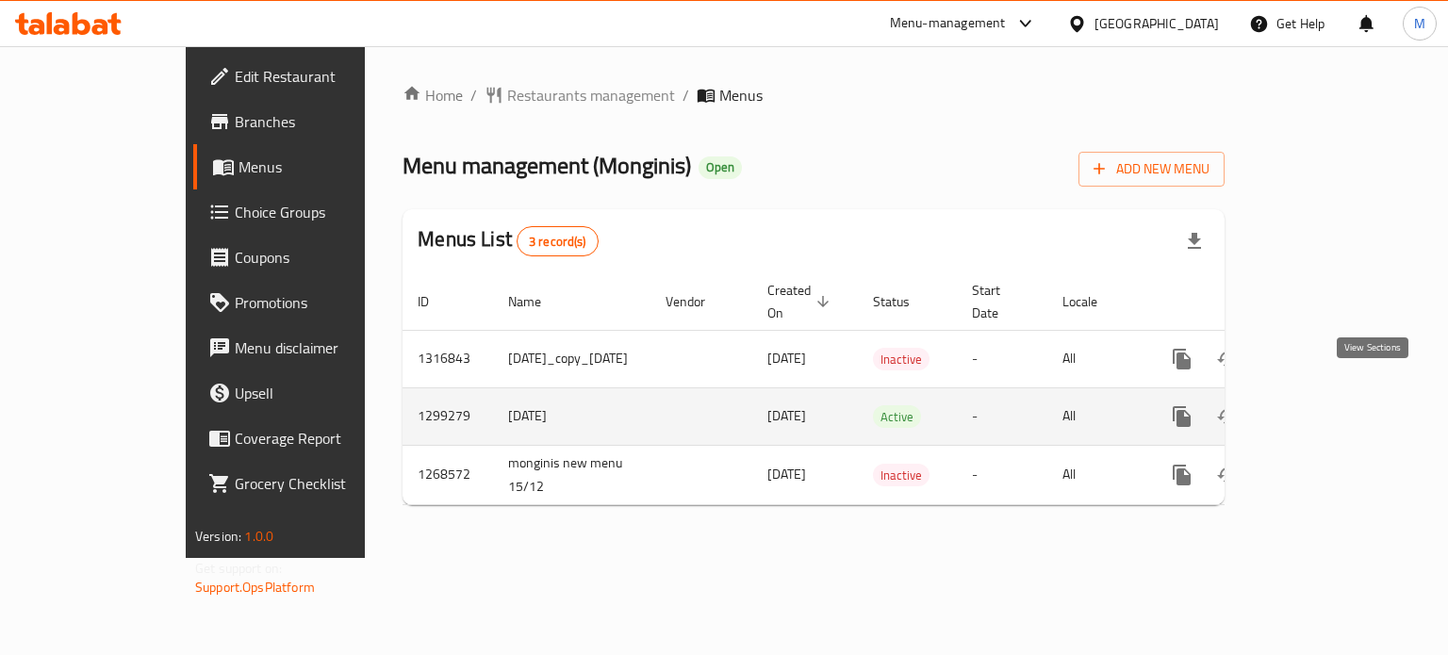 This screenshot has height=655, width=1448. Describe the element at coordinates (323, 393) in the screenshot. I see `span: Upsell` at that location.